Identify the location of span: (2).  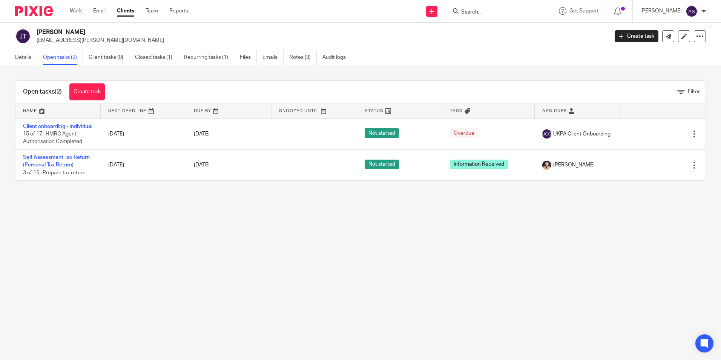
(58, 92).